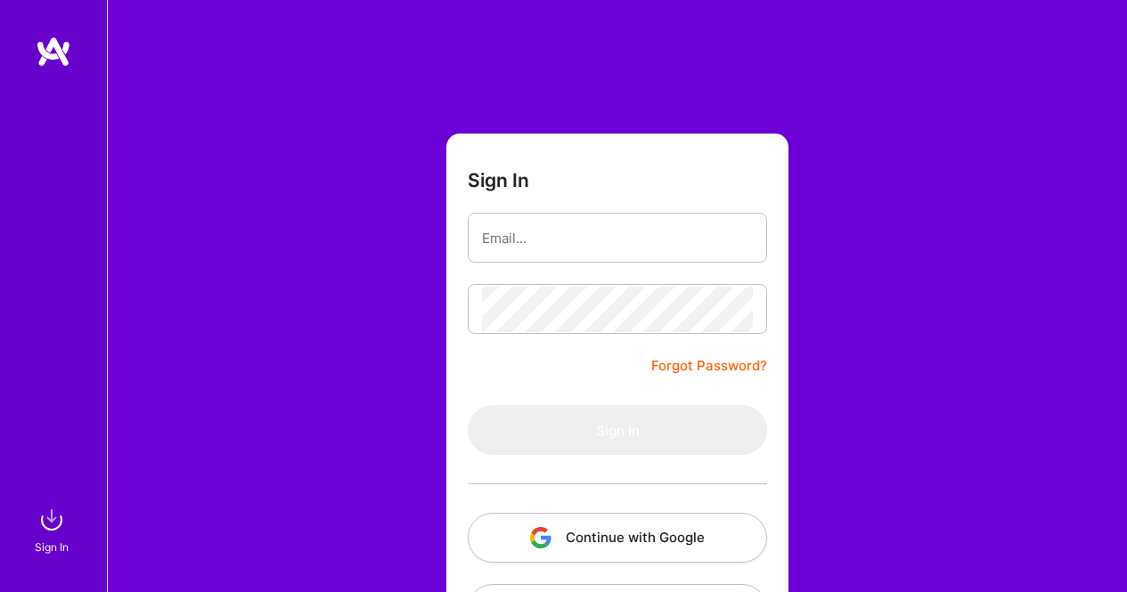 Image resolution: width=1127 pixels, height=592 pixels. What do you see at coordinates (617, 430) in the screenshot?
I see `button: Sign In` at bounding box center [617, 430].